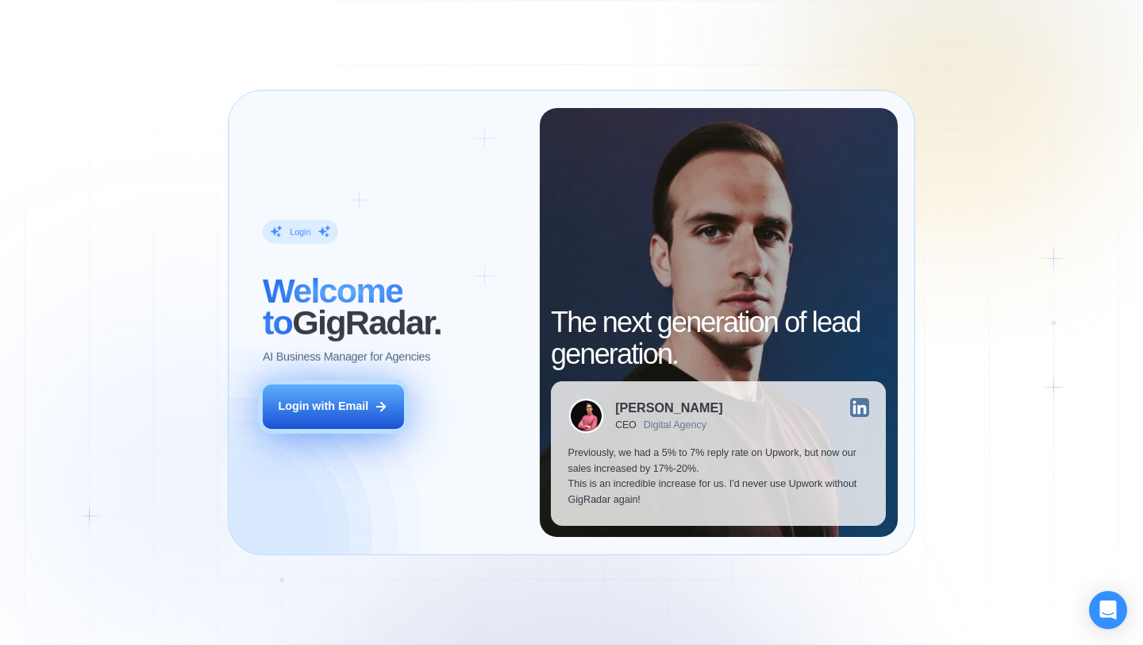 The width and height of the screenshot is (1143, 645). What do you see at coordinates (1108, 610) in the screenshot?
I see `div: Open Intercom Messenger` at bounding box center [1108, 610].